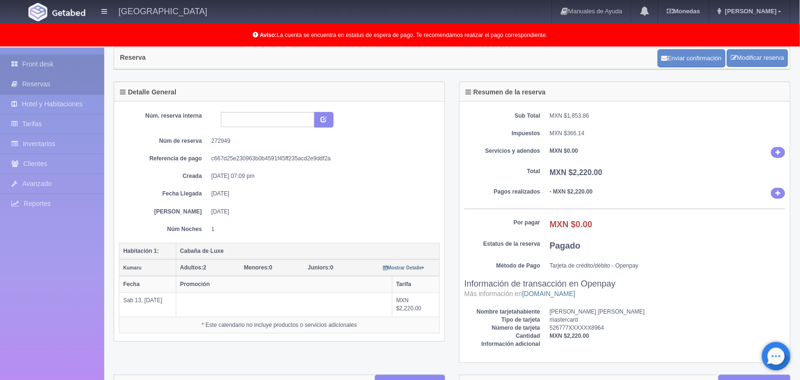 The width and height of the screenshot is (800, 380). Describe the element at coordinates (133, 57) in the screenshot. I see `h4: Reserva` at that location.